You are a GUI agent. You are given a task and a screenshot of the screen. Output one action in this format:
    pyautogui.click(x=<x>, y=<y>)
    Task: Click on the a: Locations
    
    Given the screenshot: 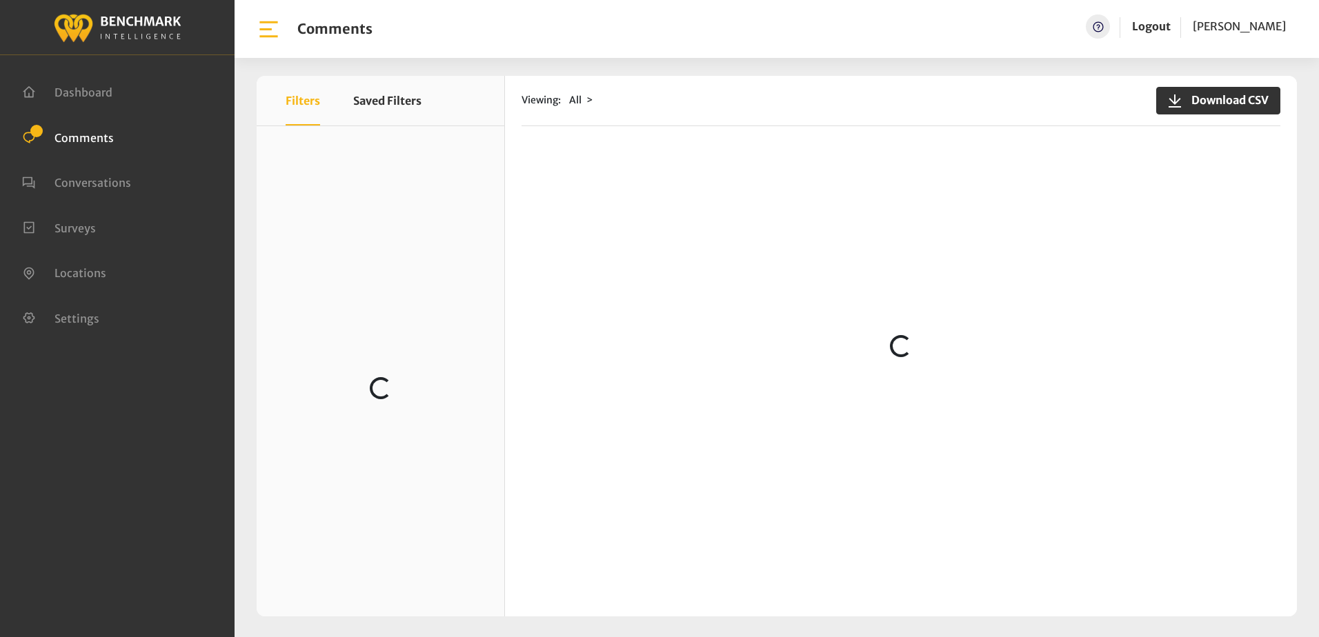 What is the action you would take?
    pyautogui.click(x=64, y=272)
    